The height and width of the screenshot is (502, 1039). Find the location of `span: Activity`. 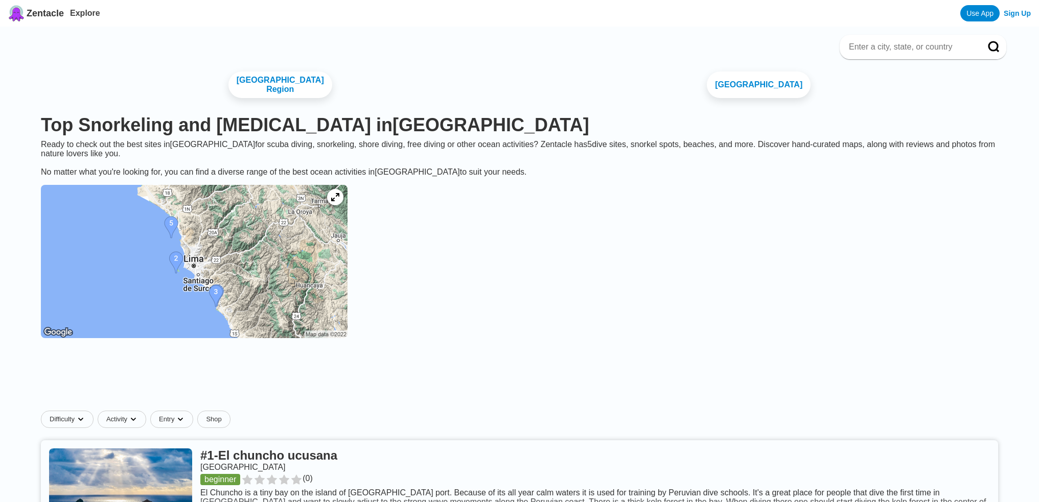

span: Activity is located at coordinates (116, 419).